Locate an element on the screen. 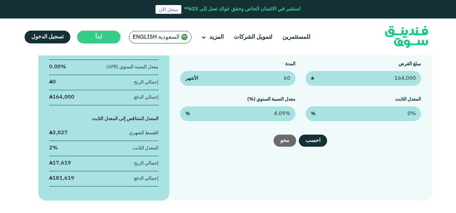 Image resolution: width=456 pixels, height=213 pixels. div: المعدل الثابت is located at coordinates (145, 148).